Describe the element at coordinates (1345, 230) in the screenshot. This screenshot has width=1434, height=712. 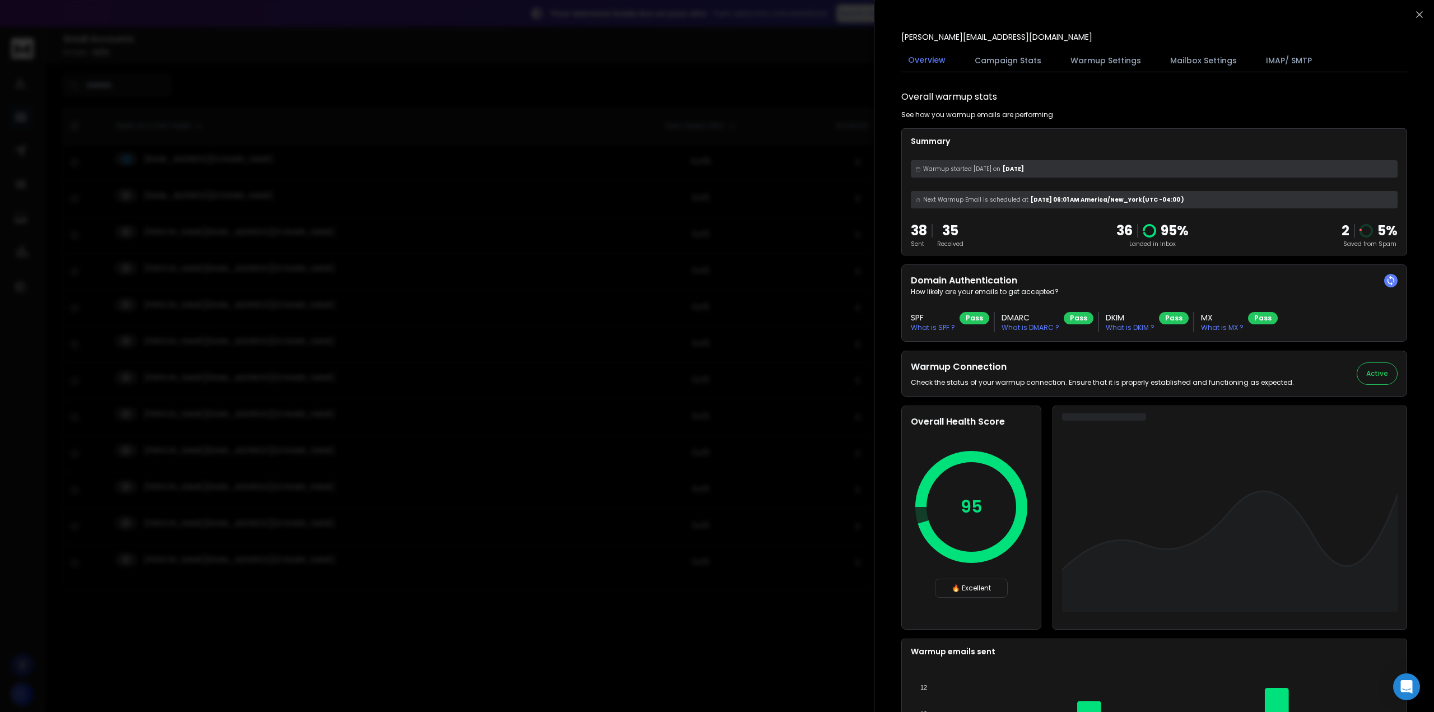
I see `strong: 2` at that location.